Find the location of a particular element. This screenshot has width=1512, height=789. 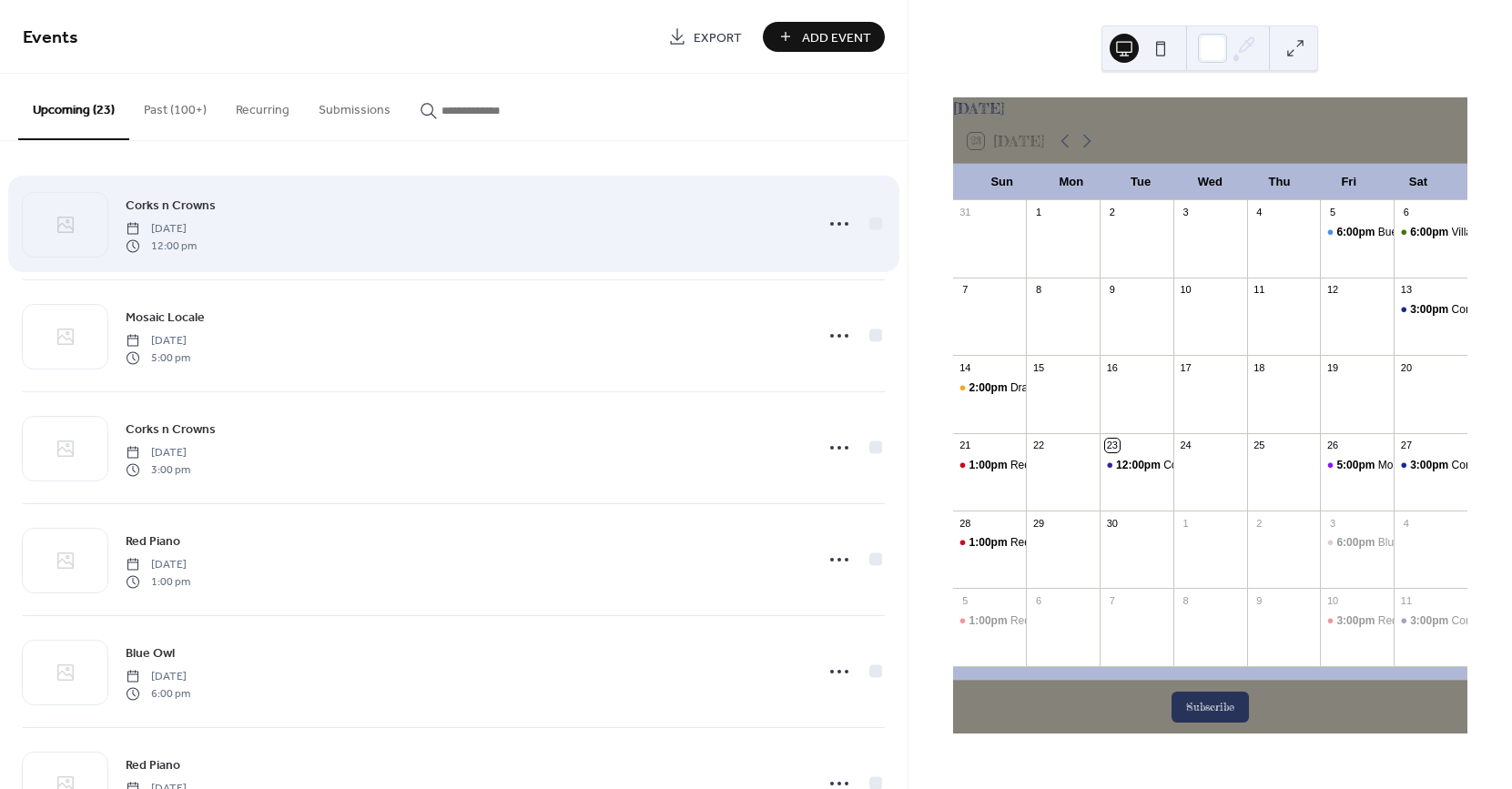

div: 5 is located at coordinates (965, 600).